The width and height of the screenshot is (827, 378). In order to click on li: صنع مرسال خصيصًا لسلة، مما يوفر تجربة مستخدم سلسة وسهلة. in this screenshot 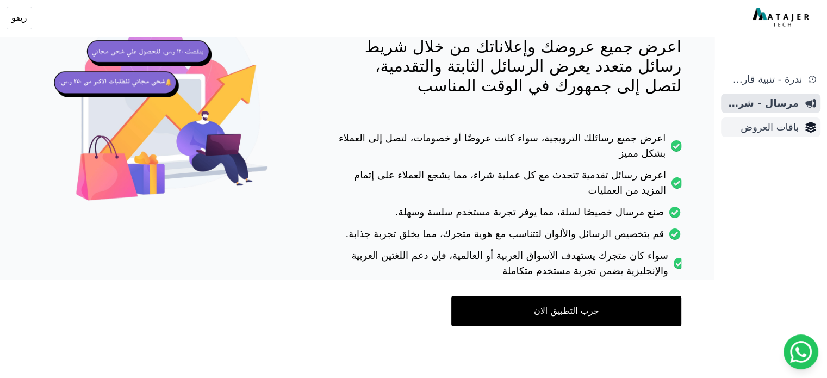, I will do `click(509, 215)`.